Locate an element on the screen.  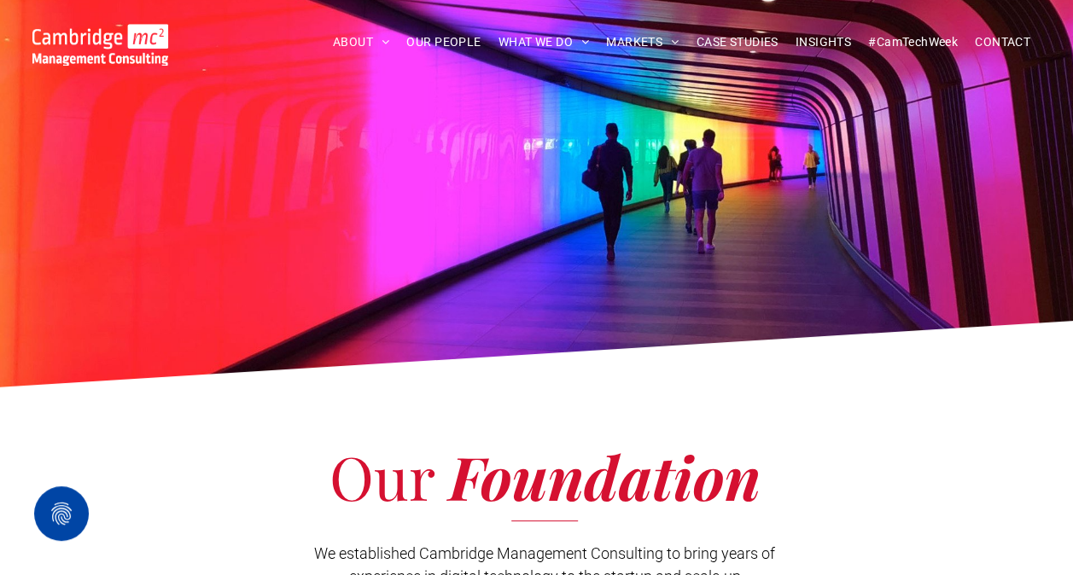
a: #CamTechWeek is located at coordinates (912, 42).